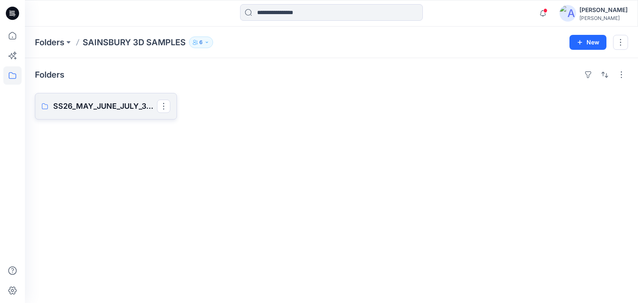 This screenshot has width=638, height=303. What do you see at coordinates (49, 42) in the screenshot?
I see `a: Folders` at bounding box center [49, 42].